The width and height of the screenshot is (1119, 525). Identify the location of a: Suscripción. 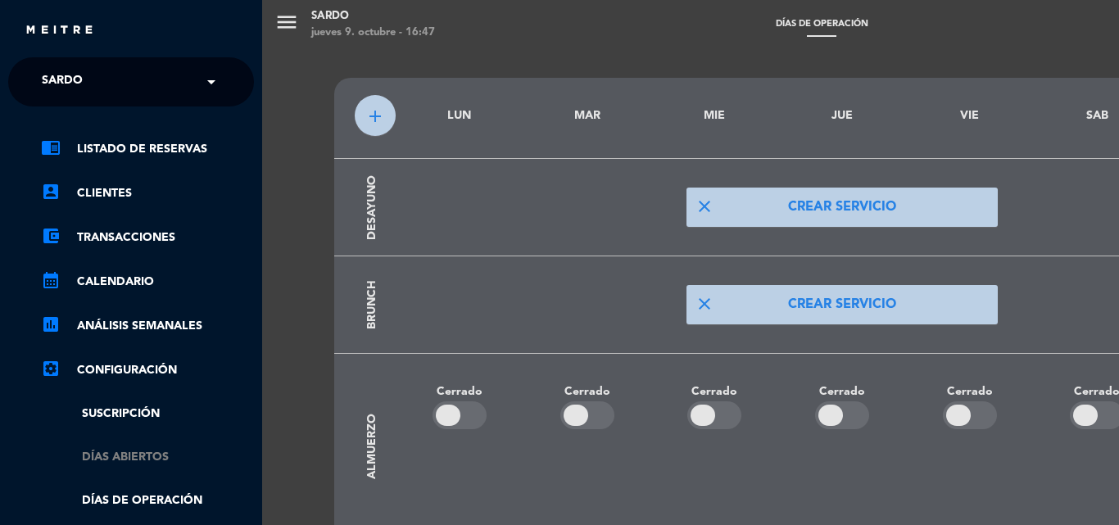
(147, 414).